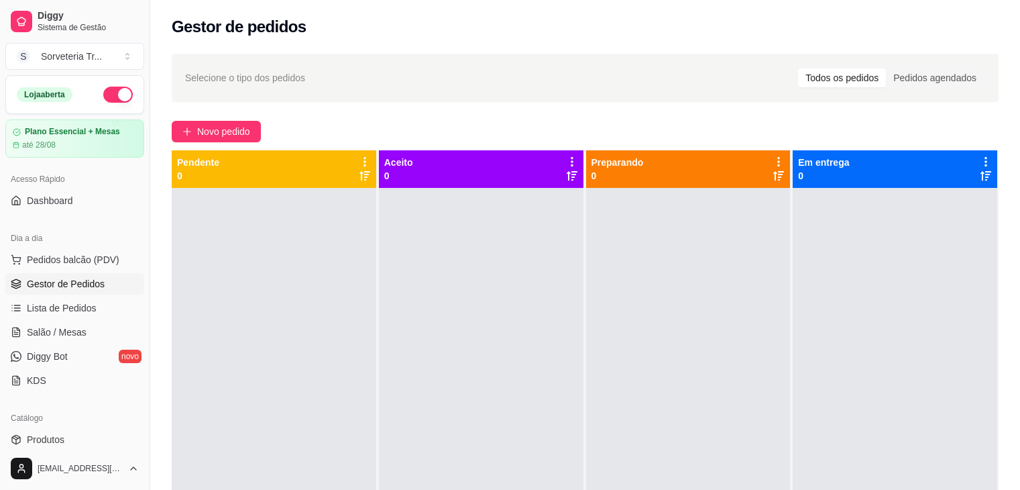  What do you see at coordinates (223, 131) in the screenshot?
I see `span: Novo pedido` at bounding box center [223, 131].